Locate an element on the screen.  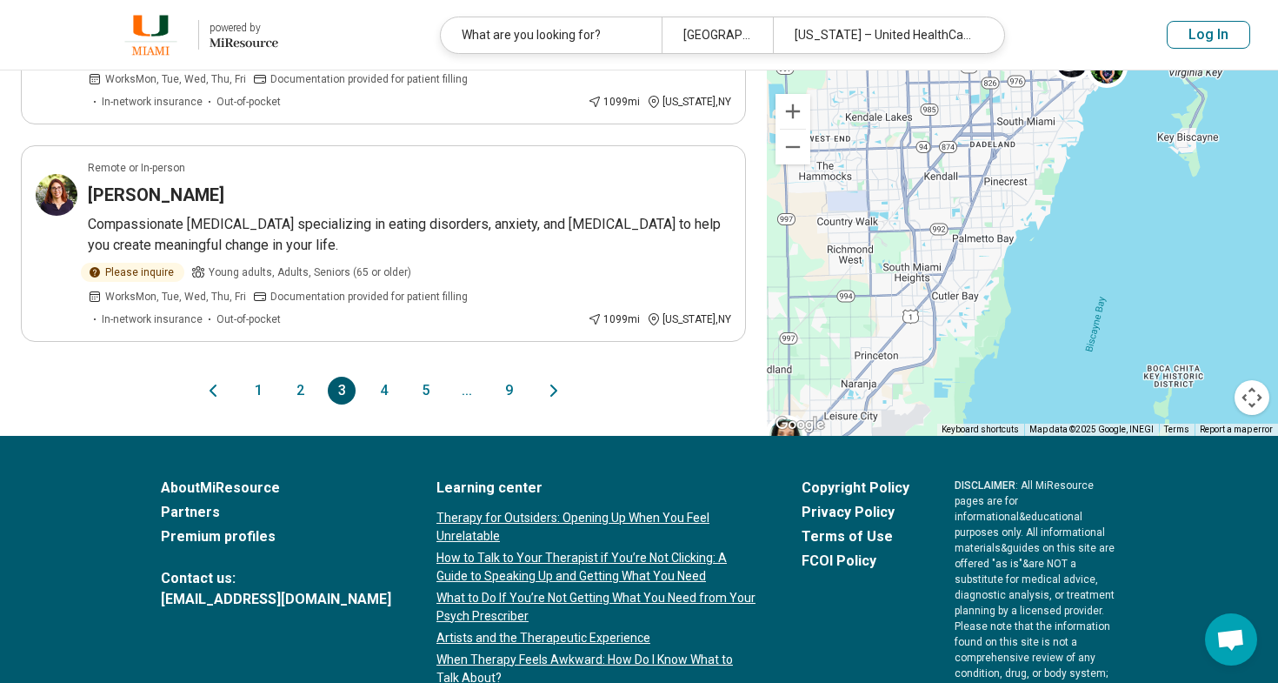
a: Open this area in Google Maps (opens a new window) is located at coordinates (800, 424).